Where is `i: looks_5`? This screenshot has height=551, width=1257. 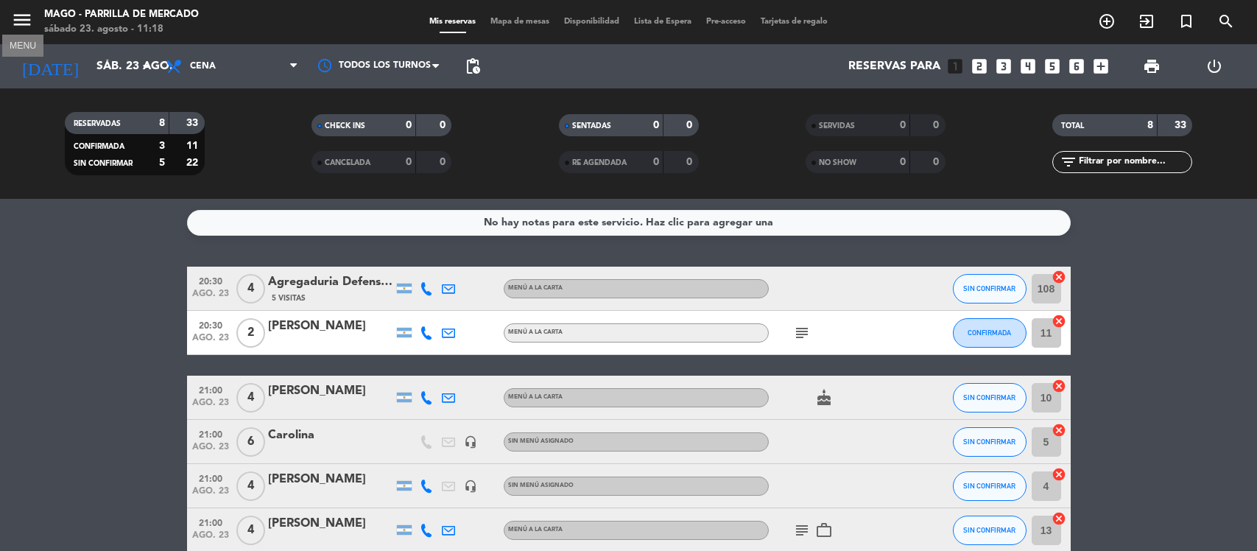
i: looks_5 is located at coordinates (1052, 66).